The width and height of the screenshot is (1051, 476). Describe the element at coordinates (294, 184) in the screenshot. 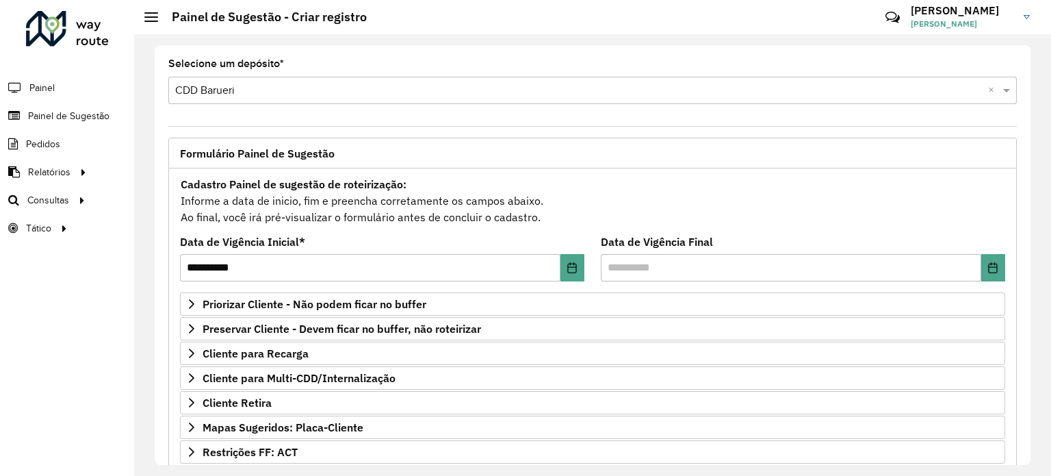

I see `strong: Cadastro Painel de sugestão de roteirização:` at that location.